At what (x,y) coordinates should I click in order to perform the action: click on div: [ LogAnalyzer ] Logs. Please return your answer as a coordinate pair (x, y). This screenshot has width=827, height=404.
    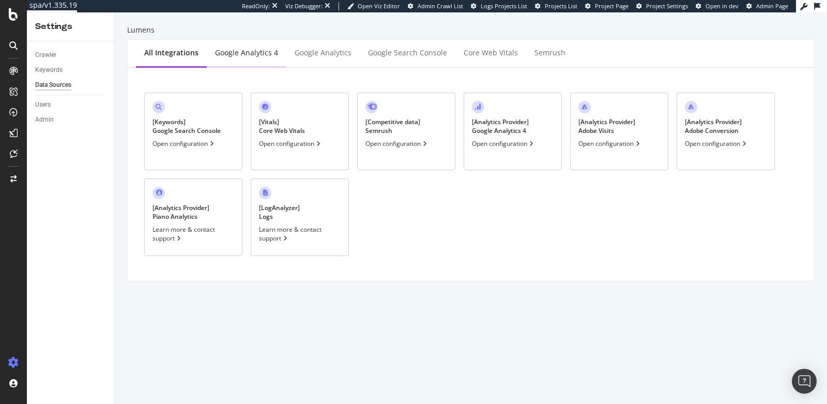
    Looking at the image, I should click on (279, 212).